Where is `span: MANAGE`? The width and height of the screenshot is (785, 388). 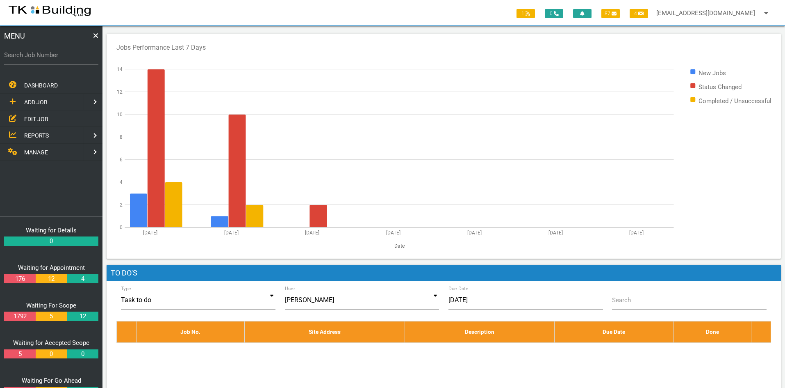
span: MANAGE is located at coordinates (36, 152).